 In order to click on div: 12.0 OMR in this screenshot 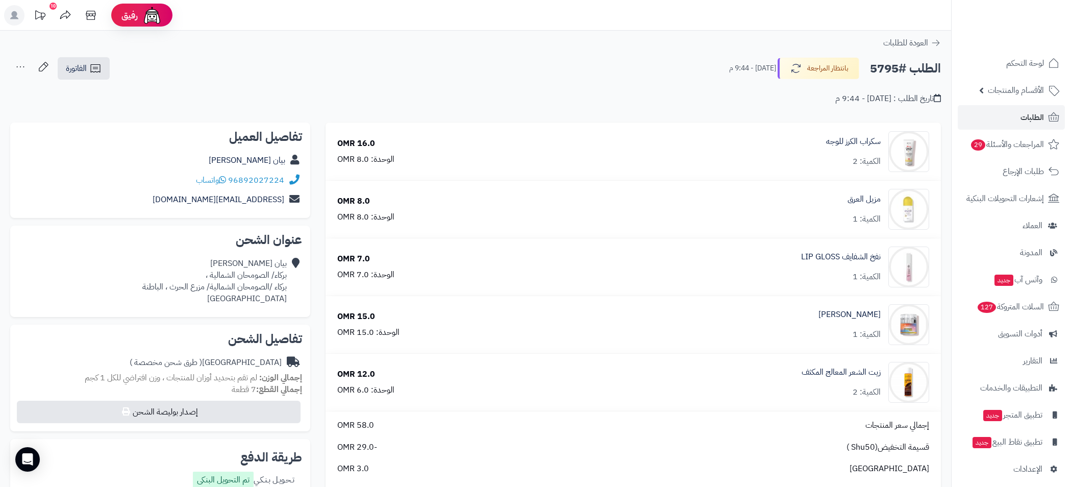, I will do `click(356, 374)`.